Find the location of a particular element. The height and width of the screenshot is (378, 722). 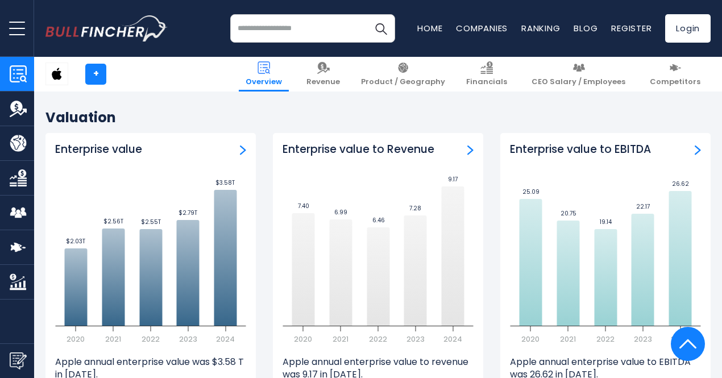

text: 26.62 is located at coordinates (681, 184).